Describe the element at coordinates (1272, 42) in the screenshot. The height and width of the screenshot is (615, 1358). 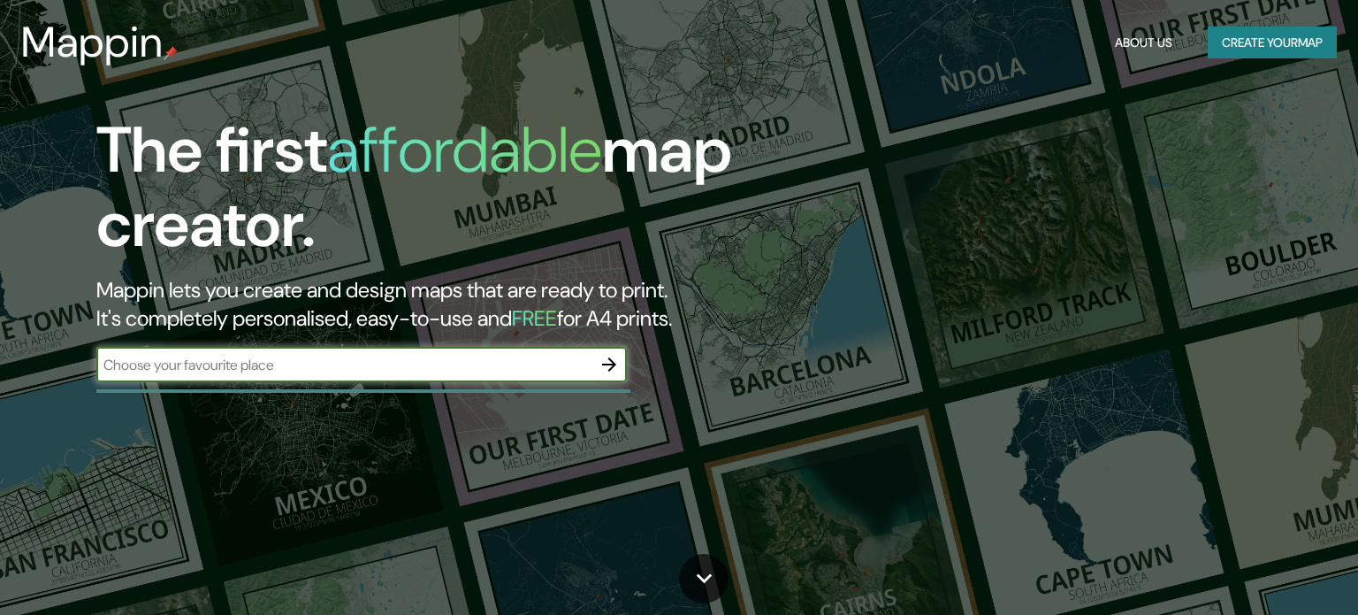
I see `button: Create yourmap` at that location.